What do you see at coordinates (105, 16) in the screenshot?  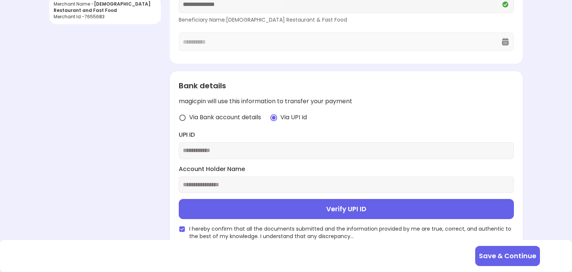 I see `div: Merchant Id - 7655683` at bounding box center [105, 16].